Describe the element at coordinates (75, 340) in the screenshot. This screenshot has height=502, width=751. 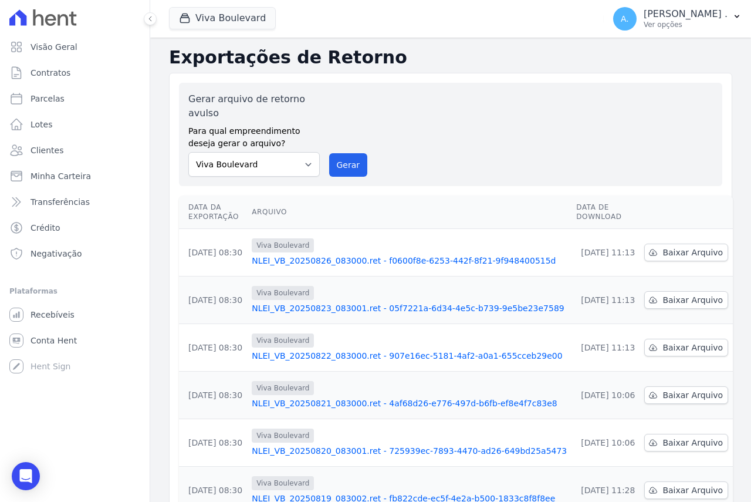
I see `a: Conta Hent` at that location.